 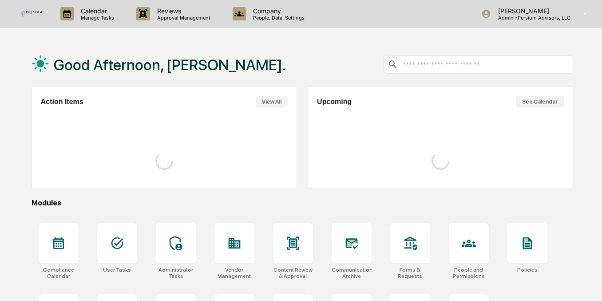 I want to click on div: Policies, so click(x=528, y=270).